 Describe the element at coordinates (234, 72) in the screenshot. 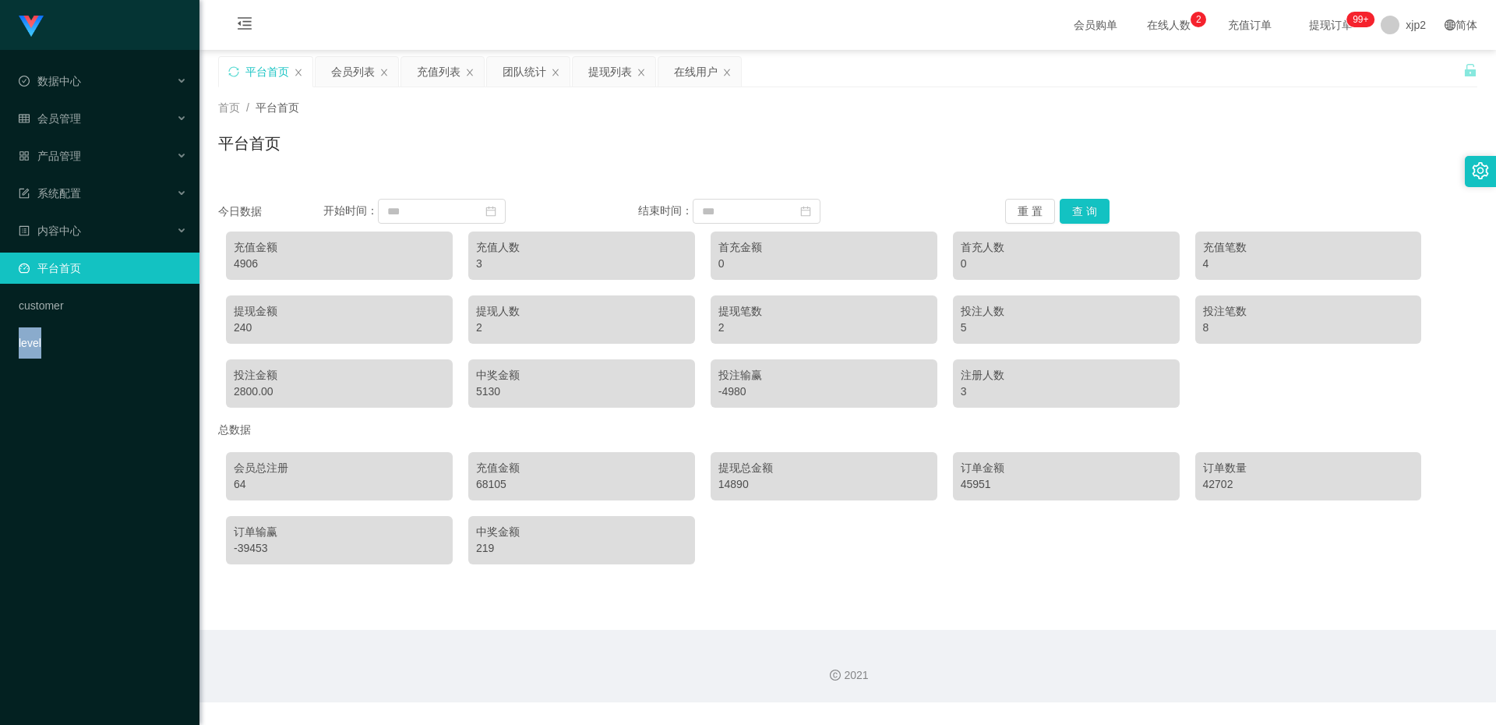

I see `i: 图标: sync` at that location.